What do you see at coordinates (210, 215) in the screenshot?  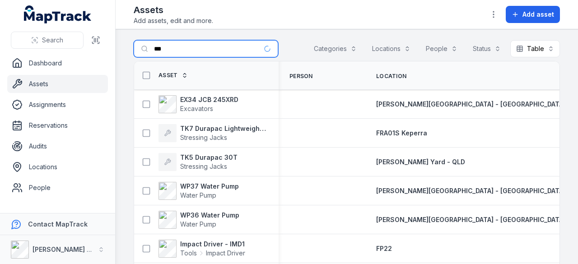 I see `strong: WP36 Water Pump` at bounding box center [210, 215].